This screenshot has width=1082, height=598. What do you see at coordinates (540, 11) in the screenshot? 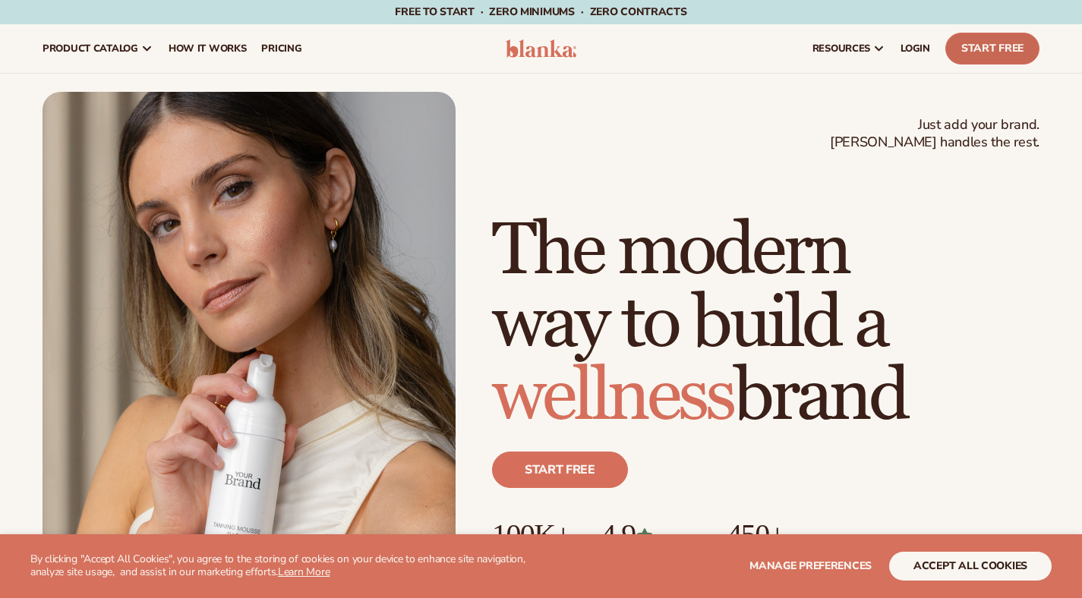
I see `span: Free to start · ZERO minimums · ZERO contracts` at bounding box center [540, 11].